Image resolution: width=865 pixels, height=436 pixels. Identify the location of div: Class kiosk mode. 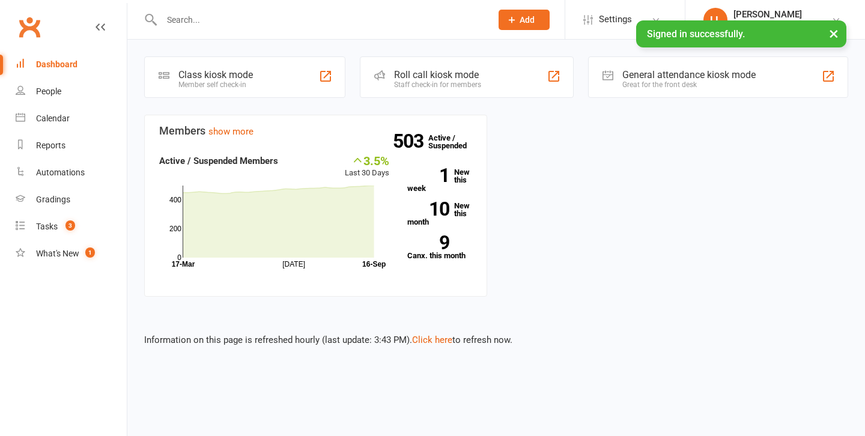
(216, 74).